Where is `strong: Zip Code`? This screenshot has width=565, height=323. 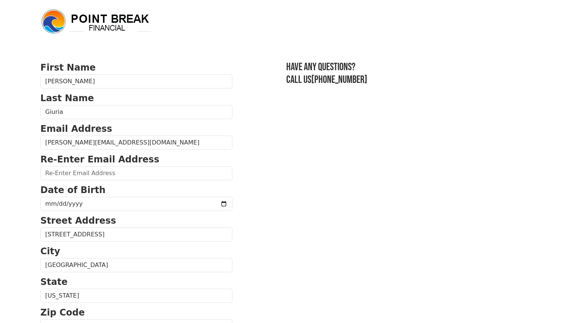
strong: Zip Code is located at coordinates (62, 313).